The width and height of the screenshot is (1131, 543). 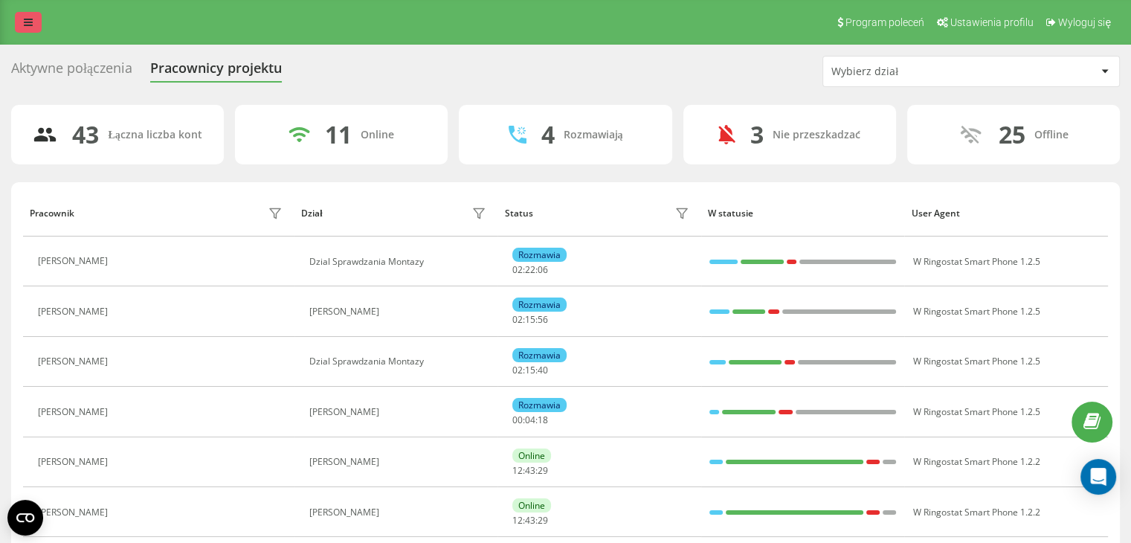 I want to click on div: Pracownicy projektu, so click(x=216, y=71).